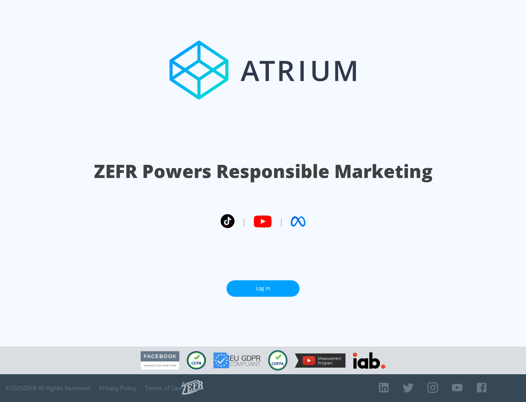  Describe the element at coordinates (369, 360) in the screenshot. I see `img: IAB` at that location.